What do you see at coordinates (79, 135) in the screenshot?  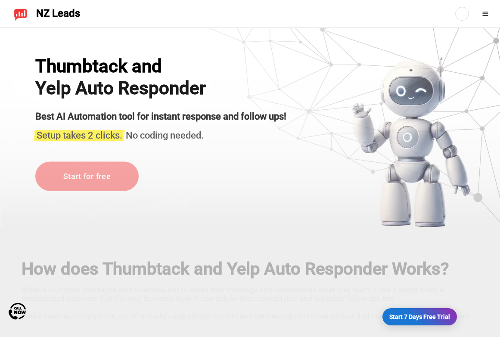 I see `span: Setup takes 2 clicks.` at bounding box center [79, 135].